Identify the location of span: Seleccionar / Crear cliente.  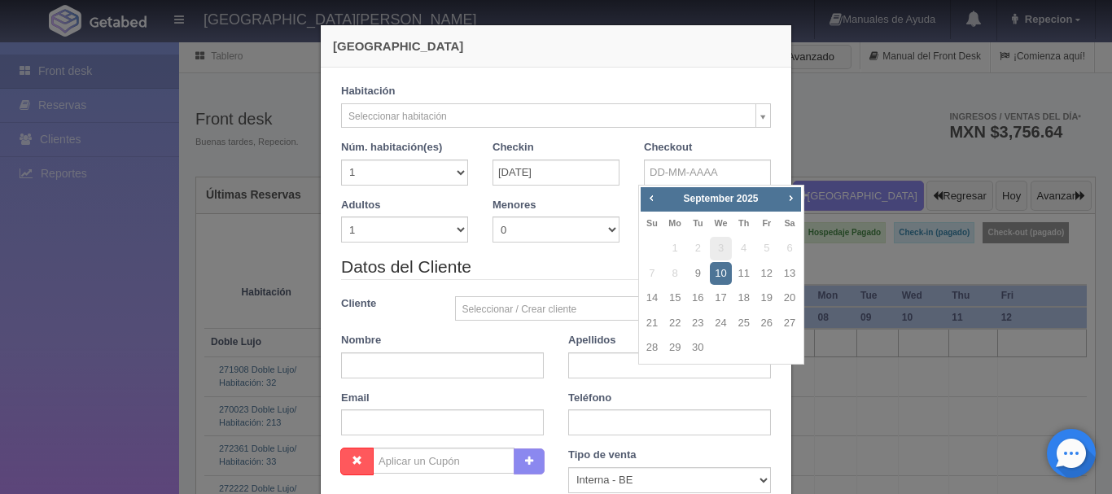
(605, 309).